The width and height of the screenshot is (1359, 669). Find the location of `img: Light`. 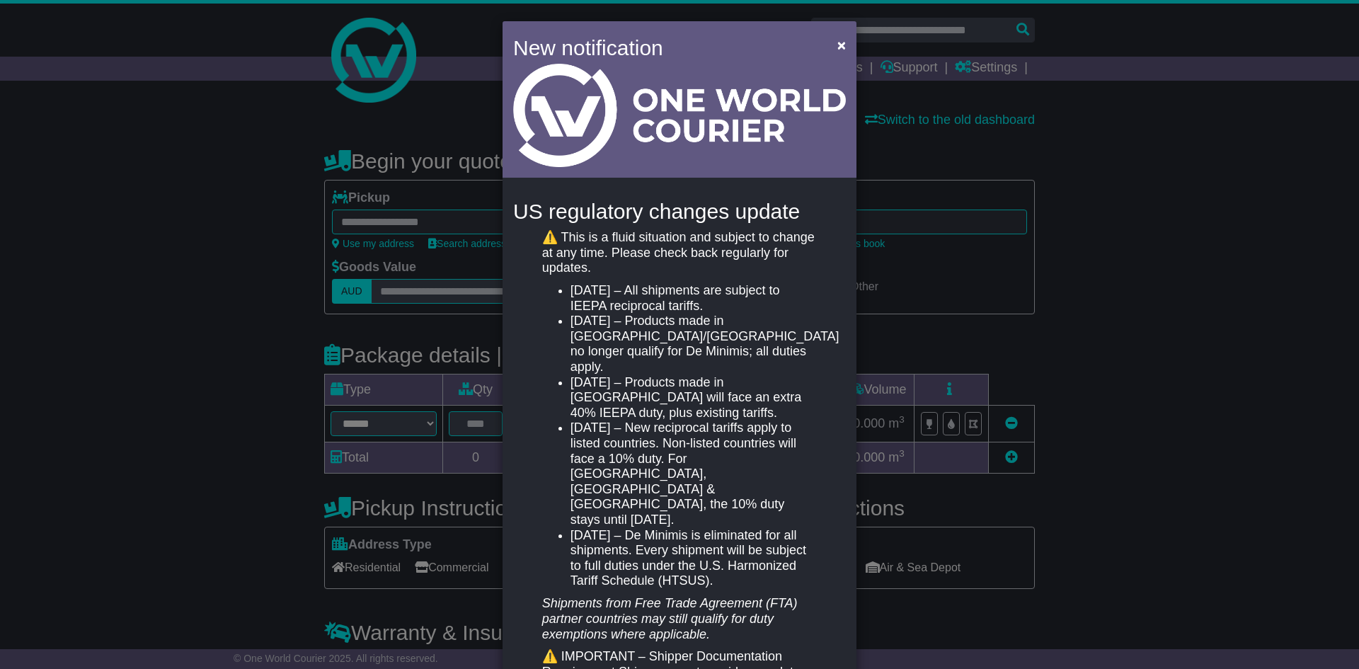

img: Light is located at coordinates (679, 115).